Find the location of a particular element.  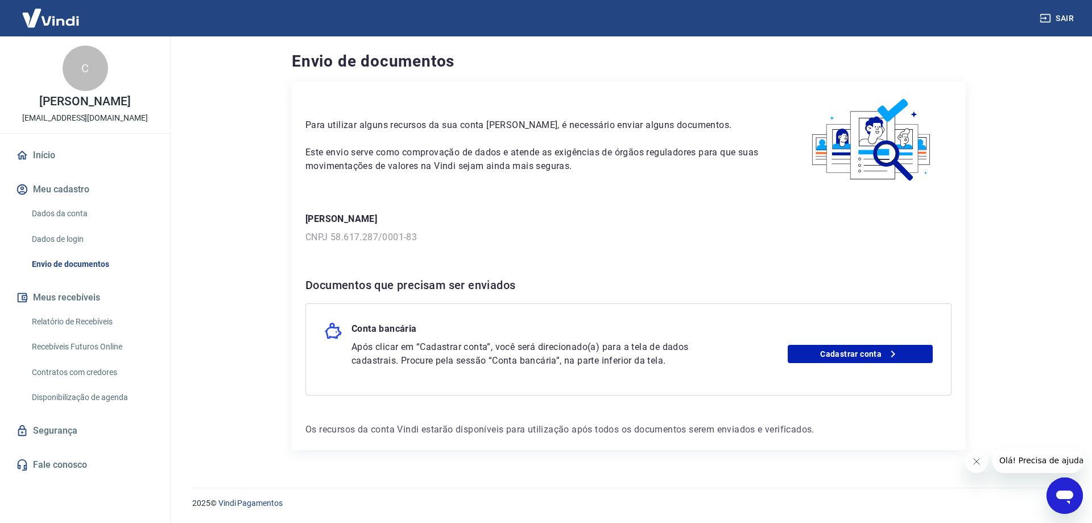

h4: Envio de documentos is located at coordinates (629, 61).